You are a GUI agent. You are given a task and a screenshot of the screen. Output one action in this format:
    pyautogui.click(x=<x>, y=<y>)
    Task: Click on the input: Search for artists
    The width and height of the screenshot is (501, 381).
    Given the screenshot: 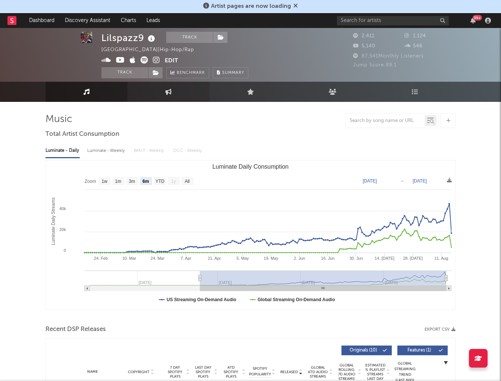 What is the action you would take?
    pyautogui.click(x=393, y=21)
    